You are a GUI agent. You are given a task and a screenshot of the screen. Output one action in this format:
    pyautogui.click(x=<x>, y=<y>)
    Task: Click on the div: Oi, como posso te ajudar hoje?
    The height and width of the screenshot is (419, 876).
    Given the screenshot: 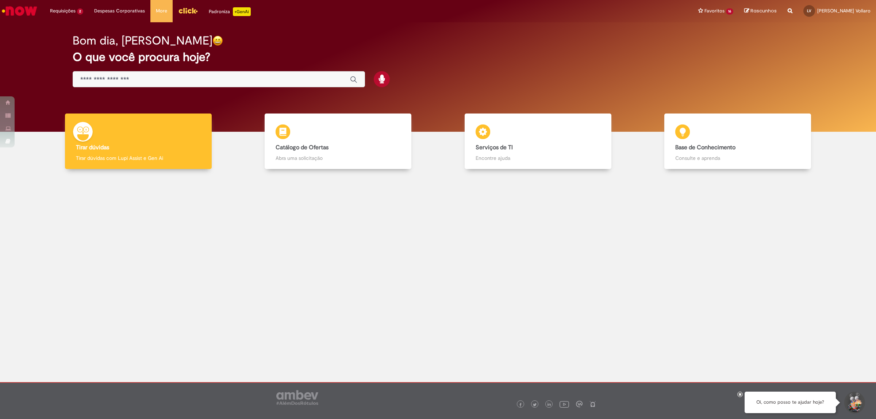 What is the action you would take?
    pyautogui.click(x=791, y=402)
    